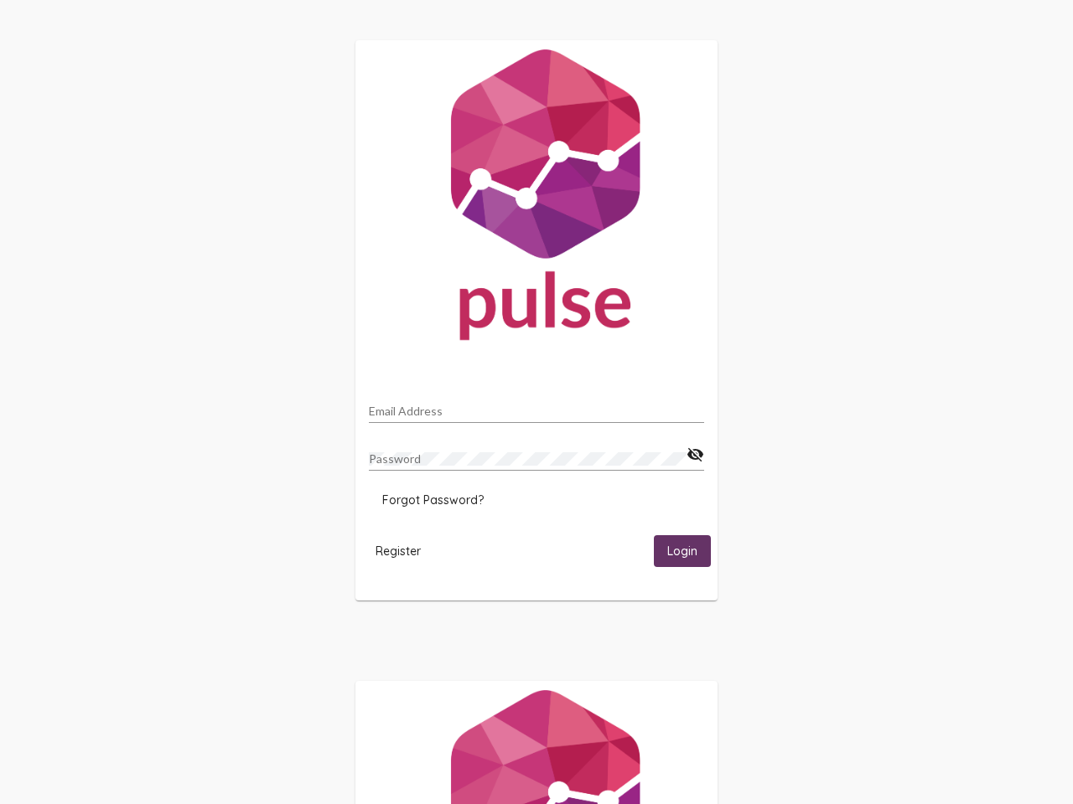 Image resolution: width=1073 pixels, height=804 pixels. What do you see at coordinates (682, 552) in the screenshot?
I see `span: Login` at bounding box center [682, 552].